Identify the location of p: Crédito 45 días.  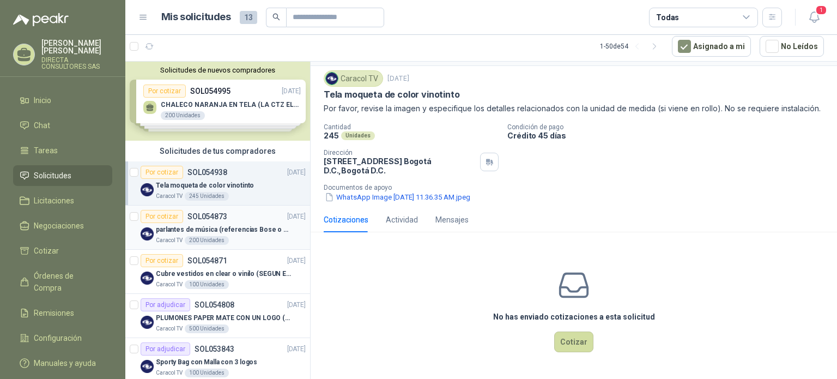
(670, 135).